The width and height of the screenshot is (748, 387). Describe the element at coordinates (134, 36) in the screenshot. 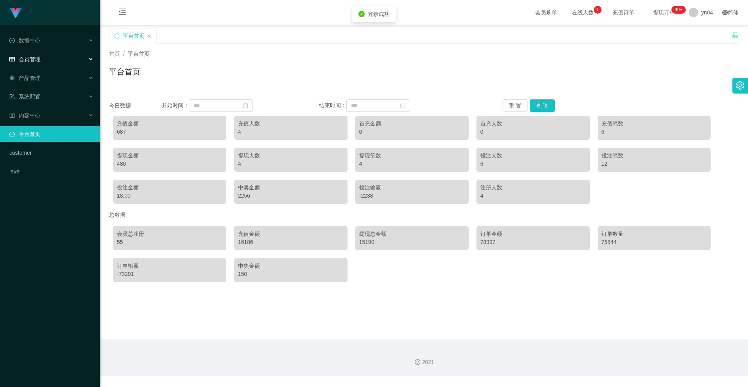

I see `div: 平台首页` at that location.